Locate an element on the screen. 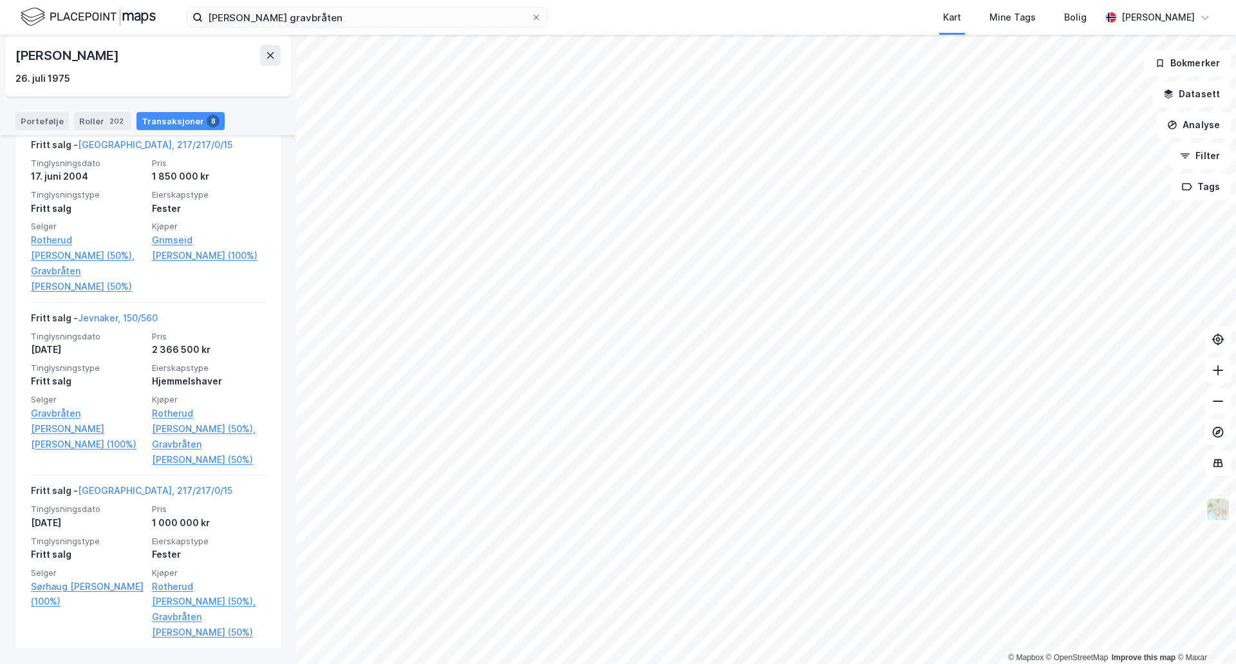  div: Portefølje is located at coordinates (42, 121).